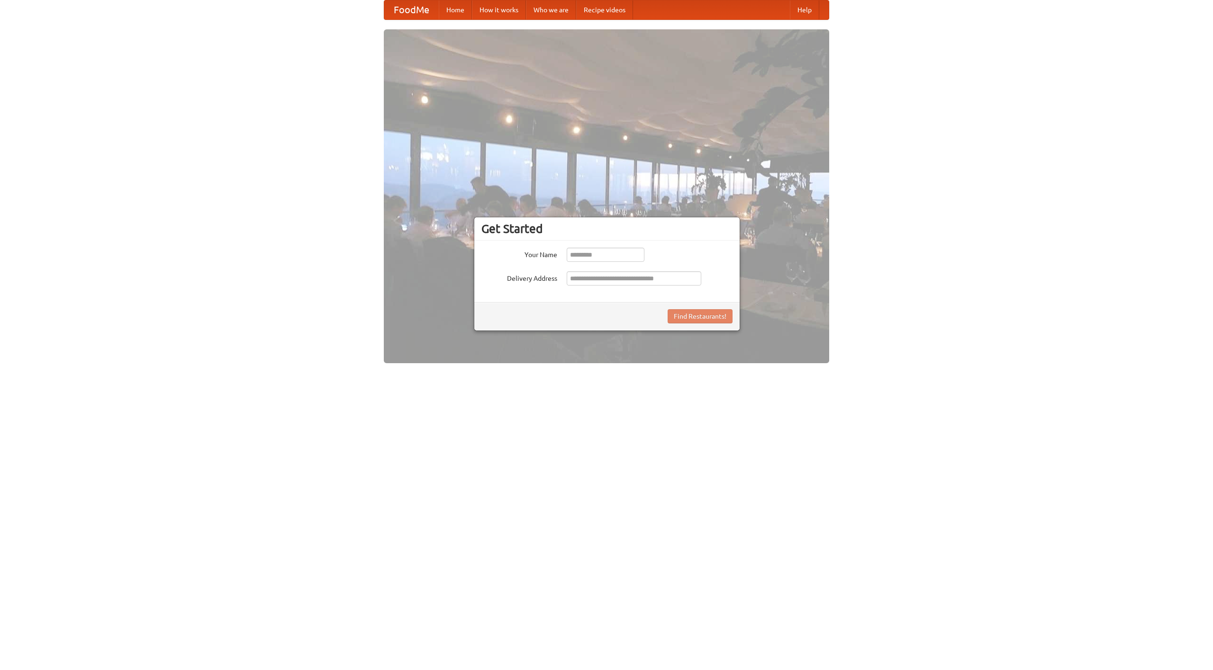  Describe the element at coordinates (519, 277) in the screenshot. I see `label: Delivery Address` at that location.